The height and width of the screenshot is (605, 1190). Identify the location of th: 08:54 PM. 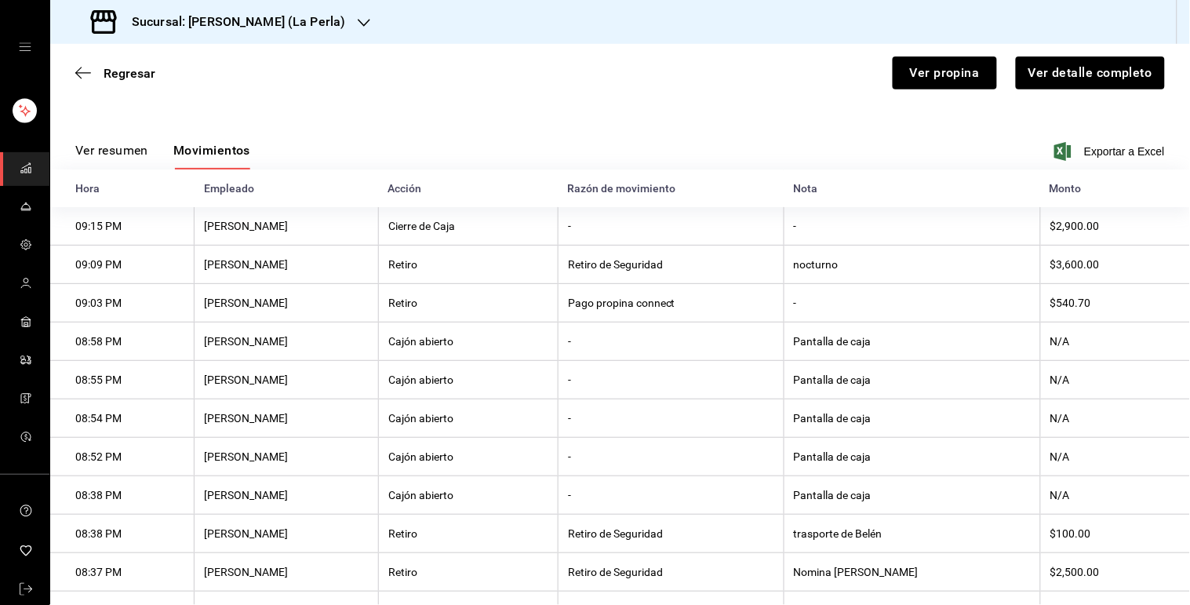
(122, 418).